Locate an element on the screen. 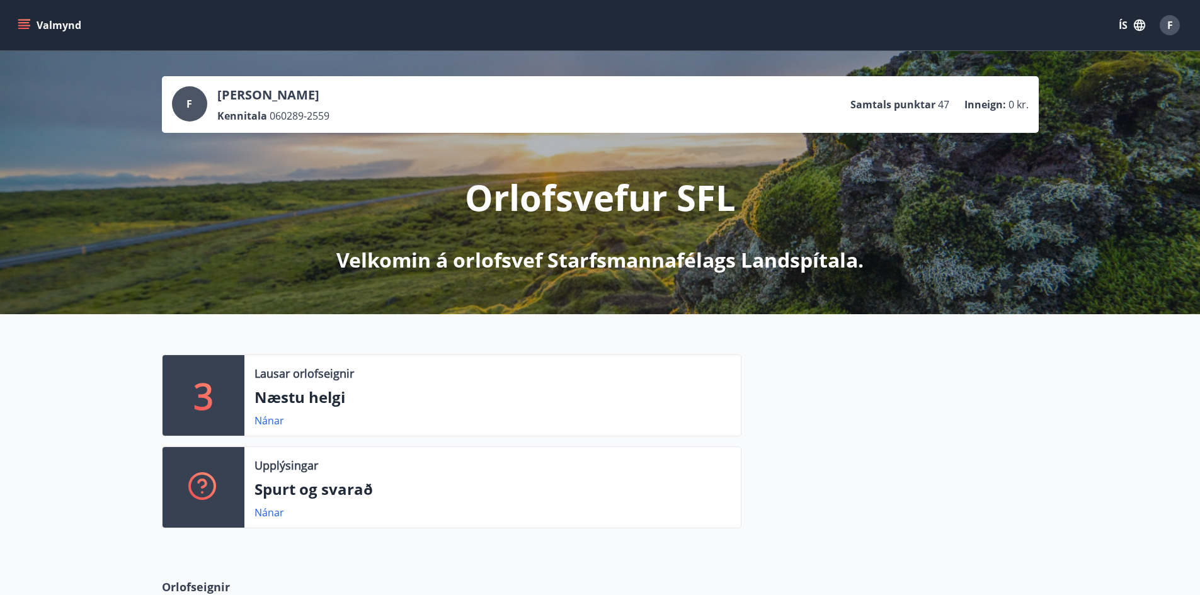 This screenshot has height=595, width=1200. span: 47 is located at coordinates (944, 105).